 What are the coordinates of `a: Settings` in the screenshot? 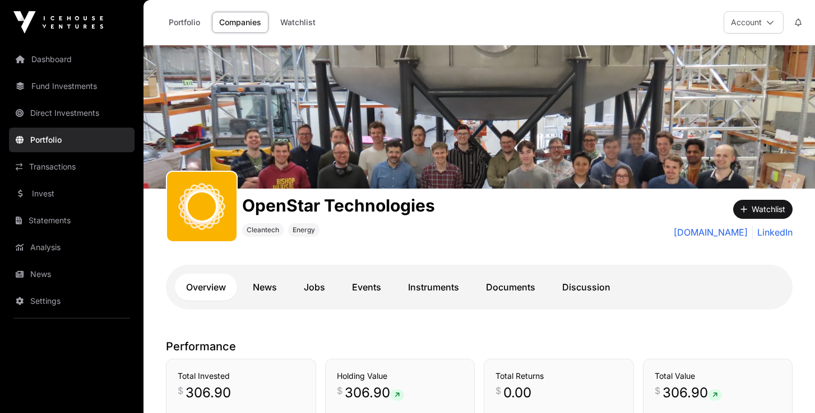 It's located at (72, 301).